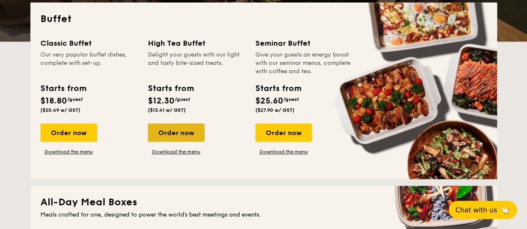  I want to click on div: Delight your guests with our light and tasty bite-sized treats., so click(197, 63).